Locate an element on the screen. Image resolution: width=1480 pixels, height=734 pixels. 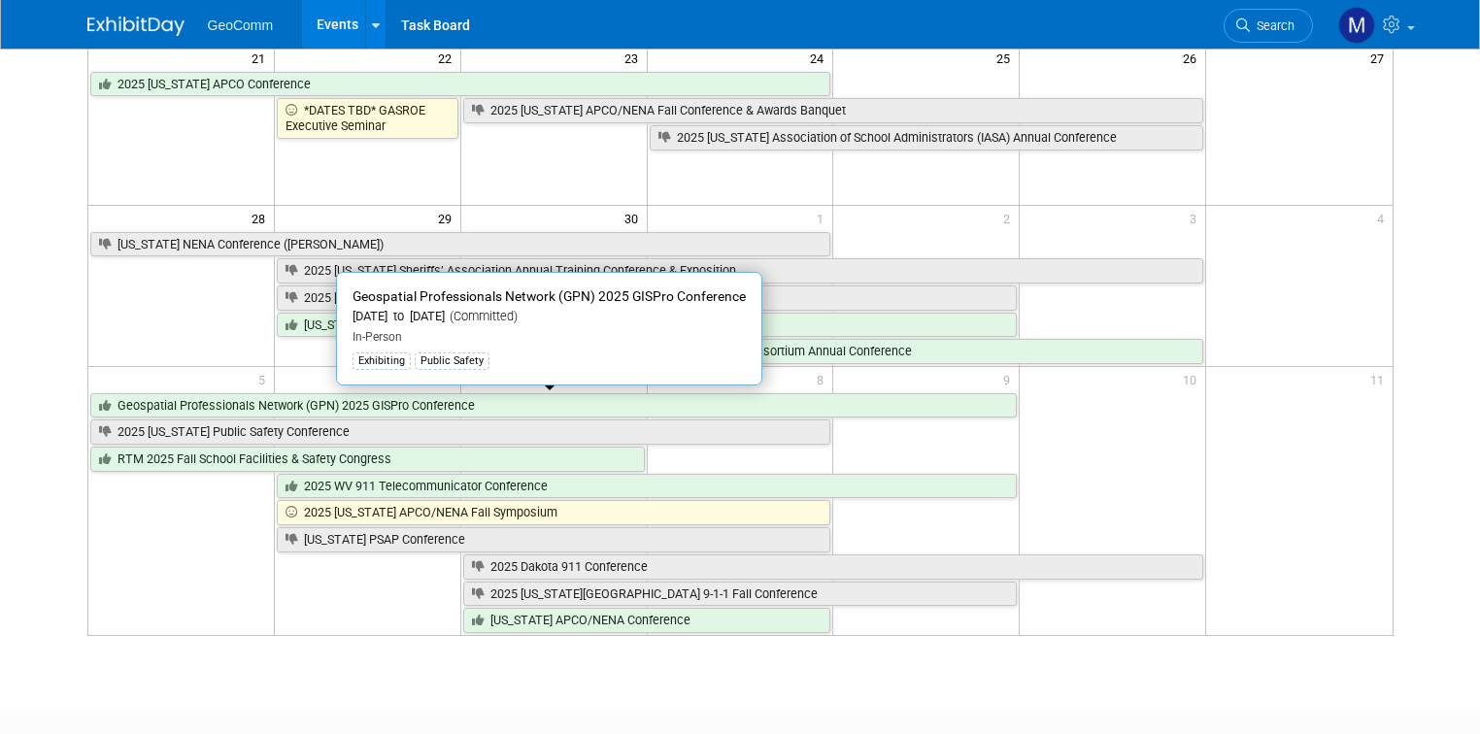
a: 2025 Dakota 911 Conference is located at coordinates (833, 567).